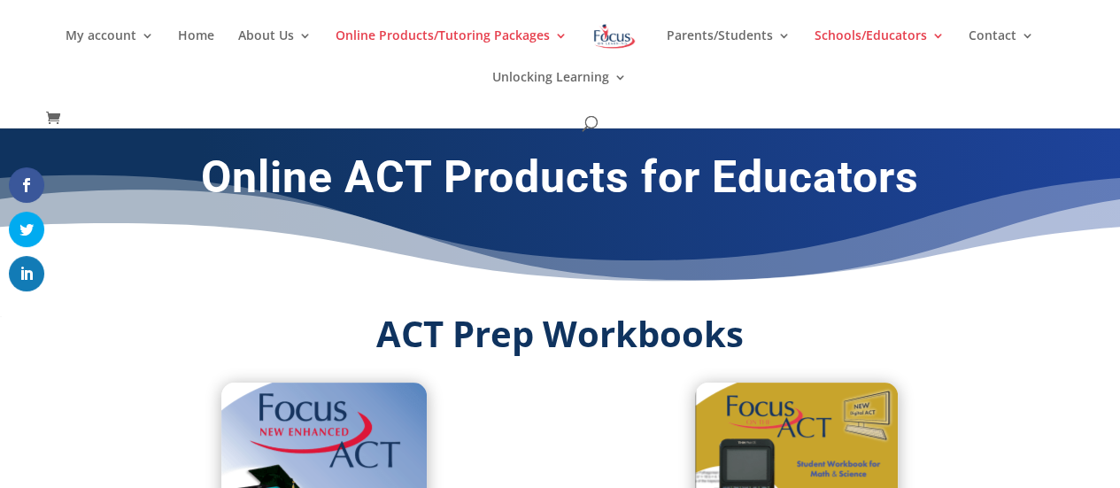 This screenshot has width=1120, height=488. Describe the element at coordinates (559, 111) in the screenshot. I see `div: Rename` at that location.